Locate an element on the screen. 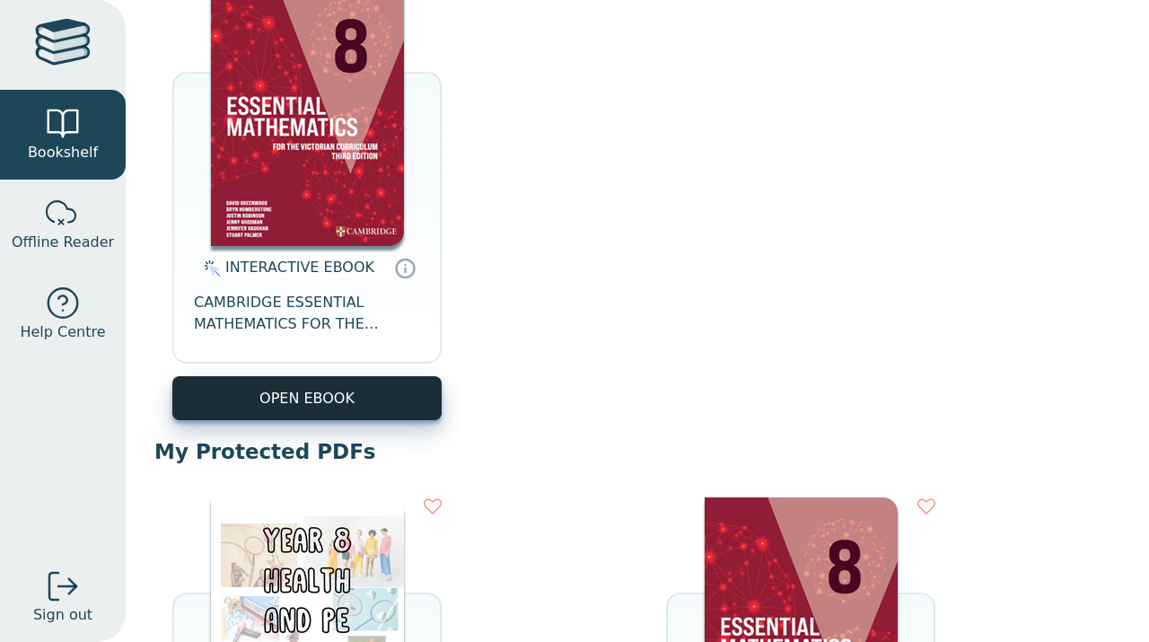  span: Sign out is located at coordinates (63, 615).